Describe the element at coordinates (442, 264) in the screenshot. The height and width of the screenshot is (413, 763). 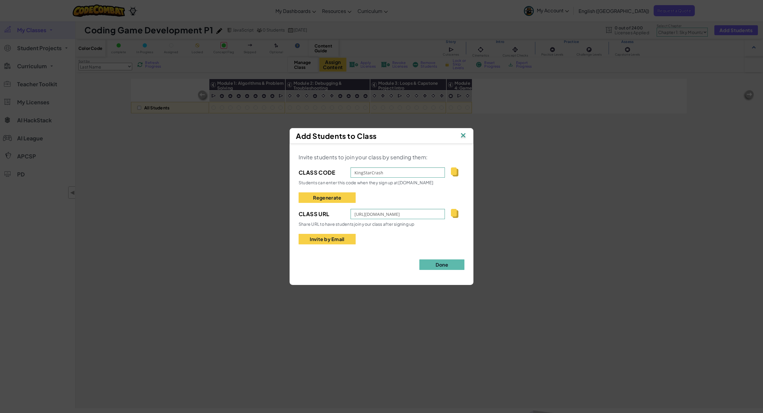
I see `button: Done` at that location.